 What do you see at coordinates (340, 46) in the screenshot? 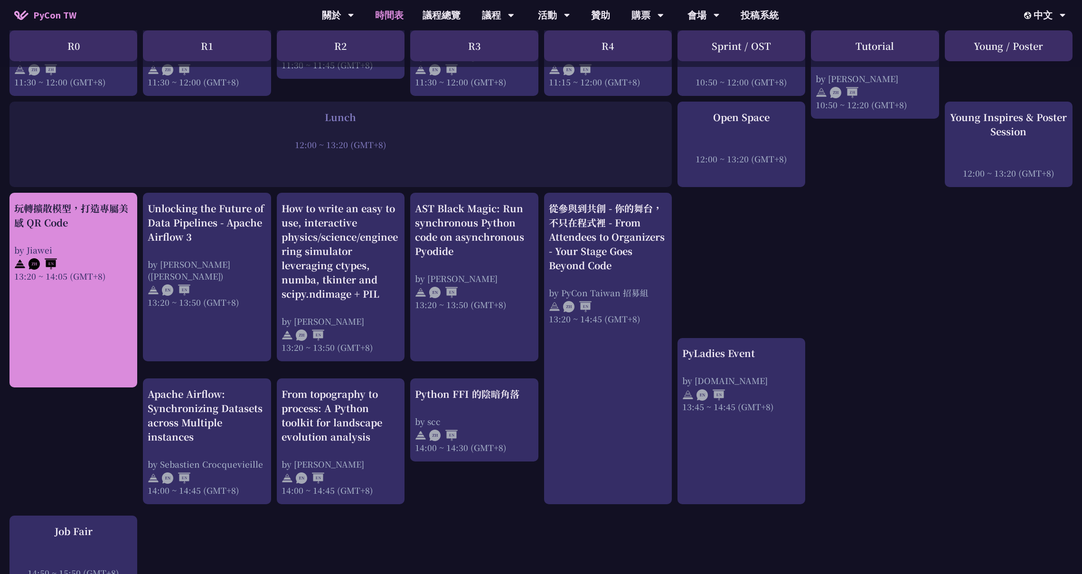
I see `div: R2` at bounding box center [340, 46].